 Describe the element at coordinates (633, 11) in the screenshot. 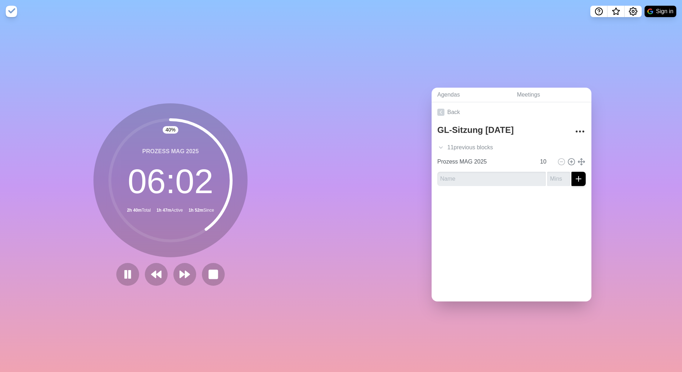

I see `button: Settings` at that location.